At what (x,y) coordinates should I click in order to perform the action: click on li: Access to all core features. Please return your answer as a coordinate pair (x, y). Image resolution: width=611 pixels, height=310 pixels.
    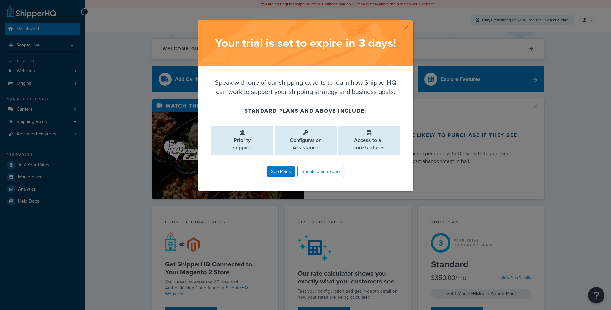
    Looking at the image, I should click on (369, 140).